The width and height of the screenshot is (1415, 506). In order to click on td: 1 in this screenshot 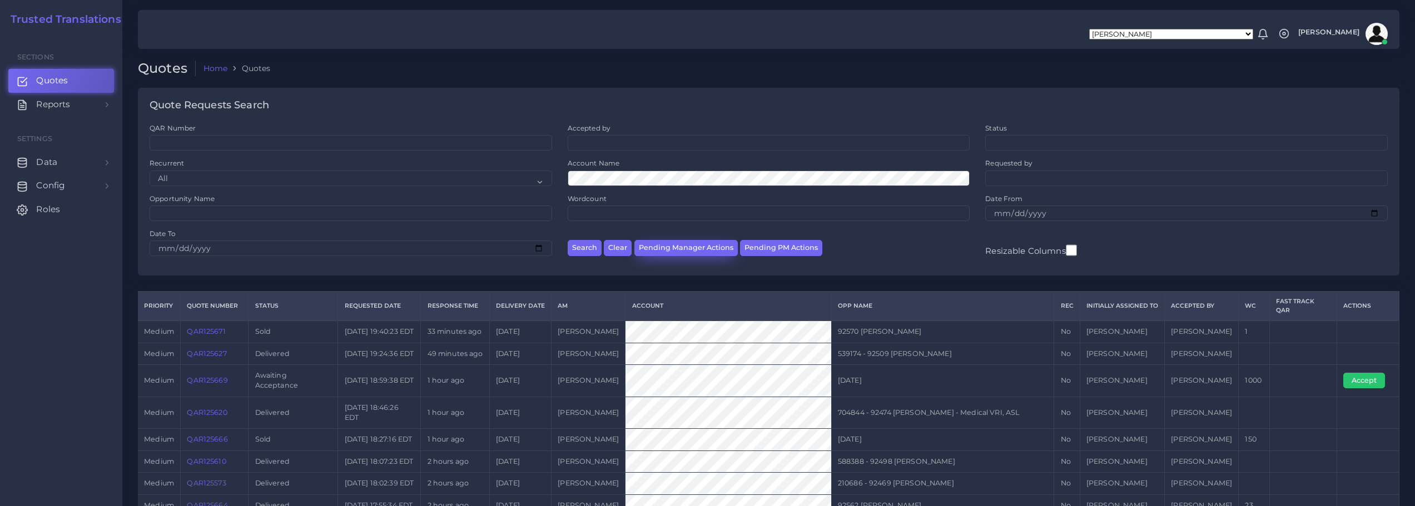, I will do `click(1254, 332)`.